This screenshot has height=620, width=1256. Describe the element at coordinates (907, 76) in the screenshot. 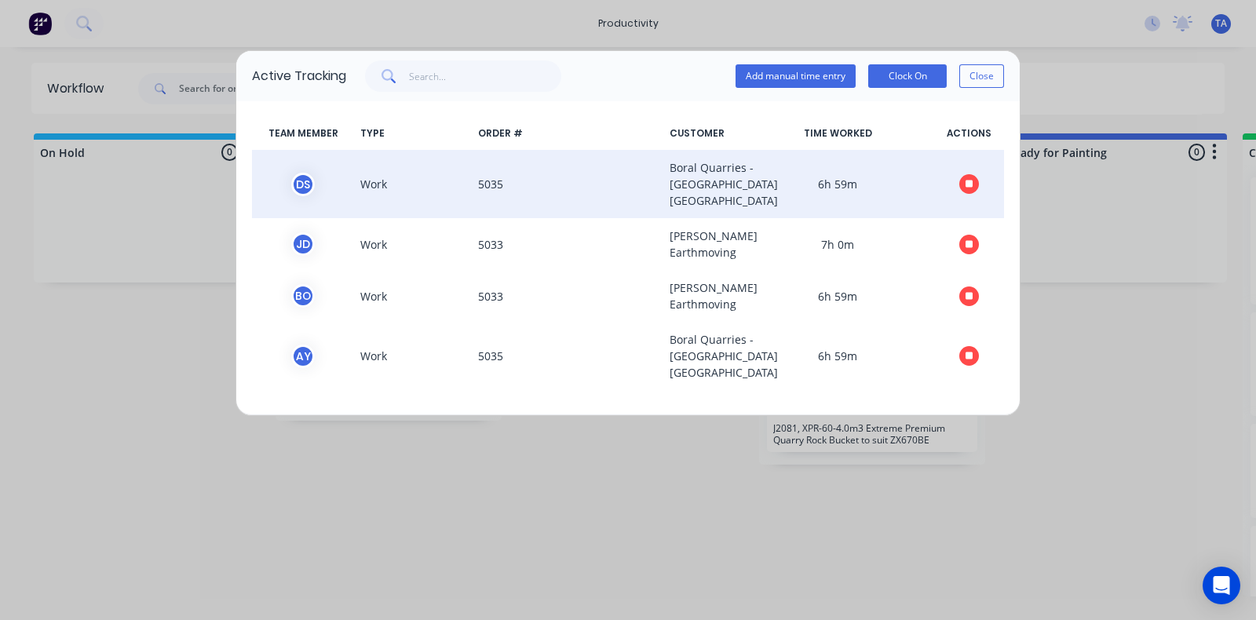

I see `button: Clock On` at that location.